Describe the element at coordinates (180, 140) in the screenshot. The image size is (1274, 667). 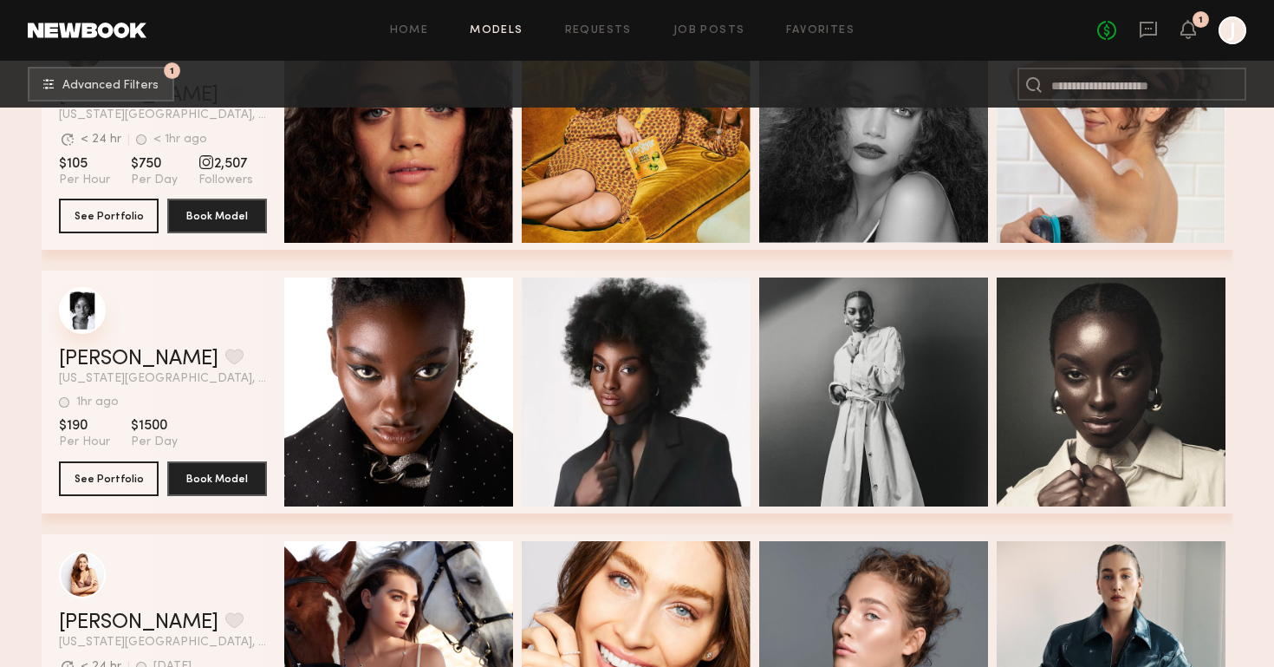
I see `div: < 1hr ago` at that location.